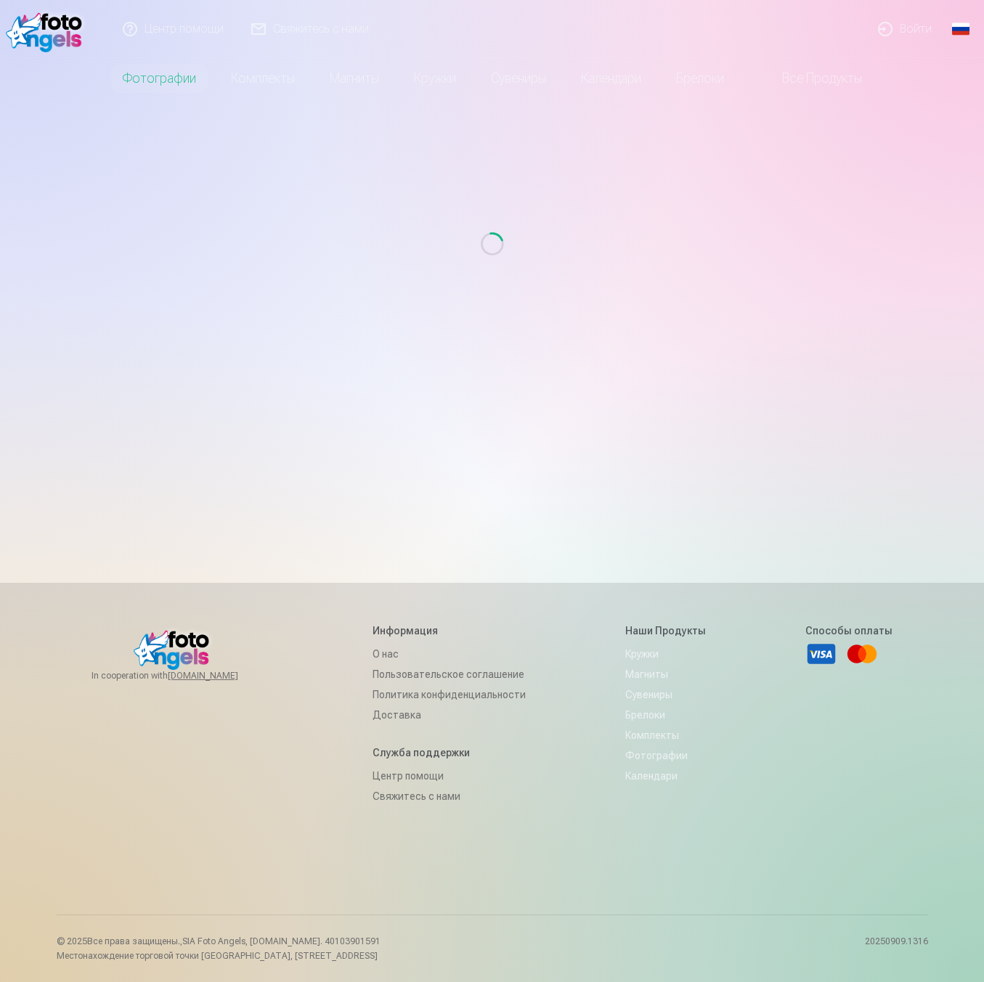 This screenshot has height=982, width=984. Describe the element at coordinates (47, 29) in the screenshot. I see `img: /fa1` at that location.